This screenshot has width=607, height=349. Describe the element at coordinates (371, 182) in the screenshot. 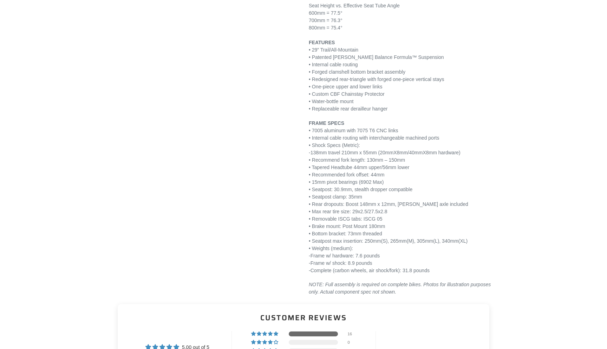

I see `span: (6902 Max)` at that location.